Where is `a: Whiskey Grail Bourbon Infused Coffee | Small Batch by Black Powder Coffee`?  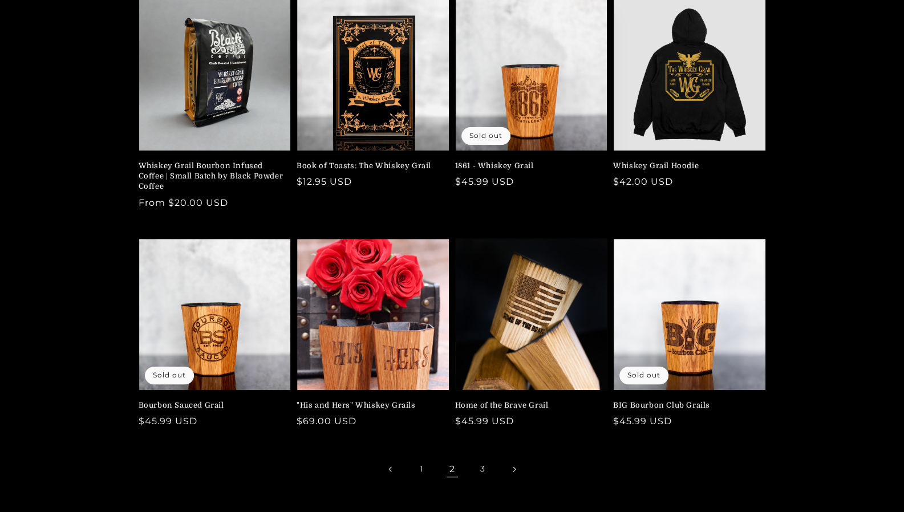
a: Whiskey Grail Bourbon Infused Coffee | Small Batch by Black Powder Coffee is located at coordinates (212, 176).